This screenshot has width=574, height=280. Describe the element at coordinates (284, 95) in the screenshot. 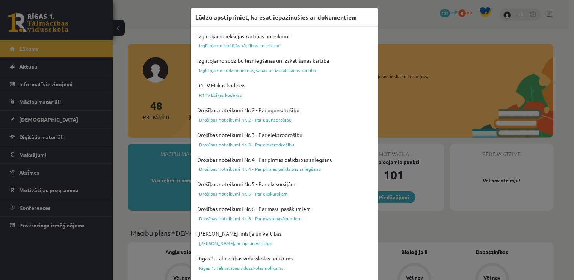

I see `a: R1TV Ētikas kodekss` at that location.